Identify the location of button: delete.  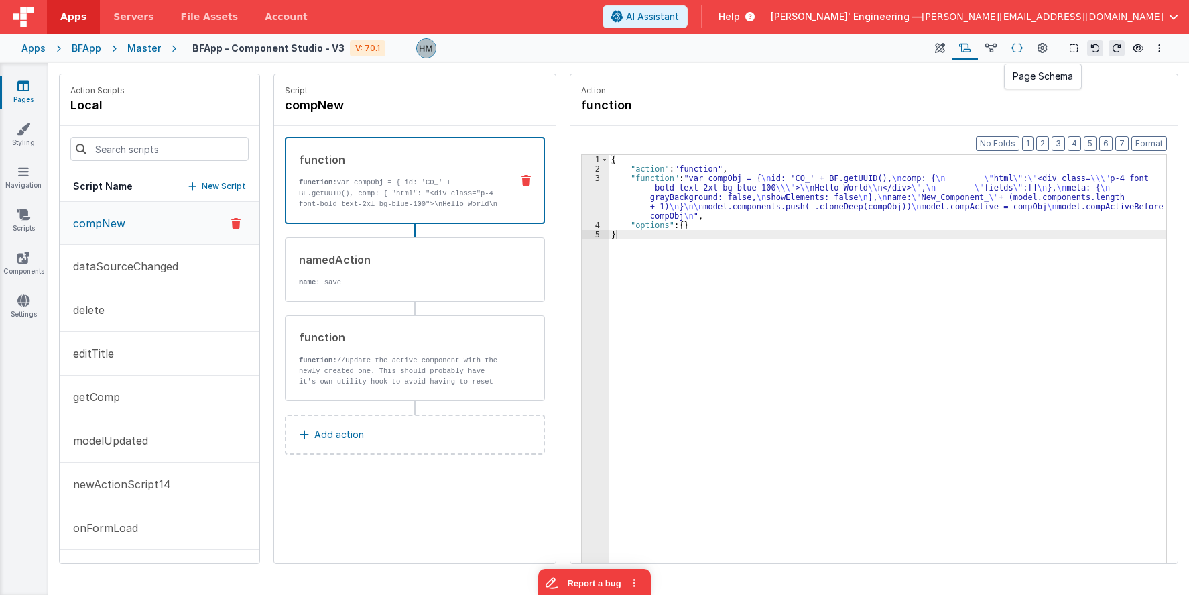
(160, 310).